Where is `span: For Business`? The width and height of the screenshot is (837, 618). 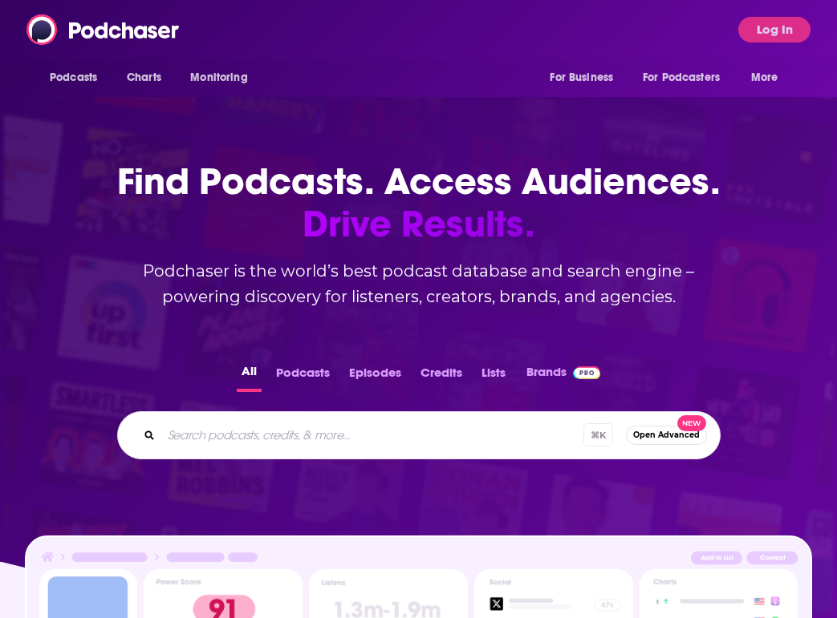
span: For Business is located at coordinates (581, 78).